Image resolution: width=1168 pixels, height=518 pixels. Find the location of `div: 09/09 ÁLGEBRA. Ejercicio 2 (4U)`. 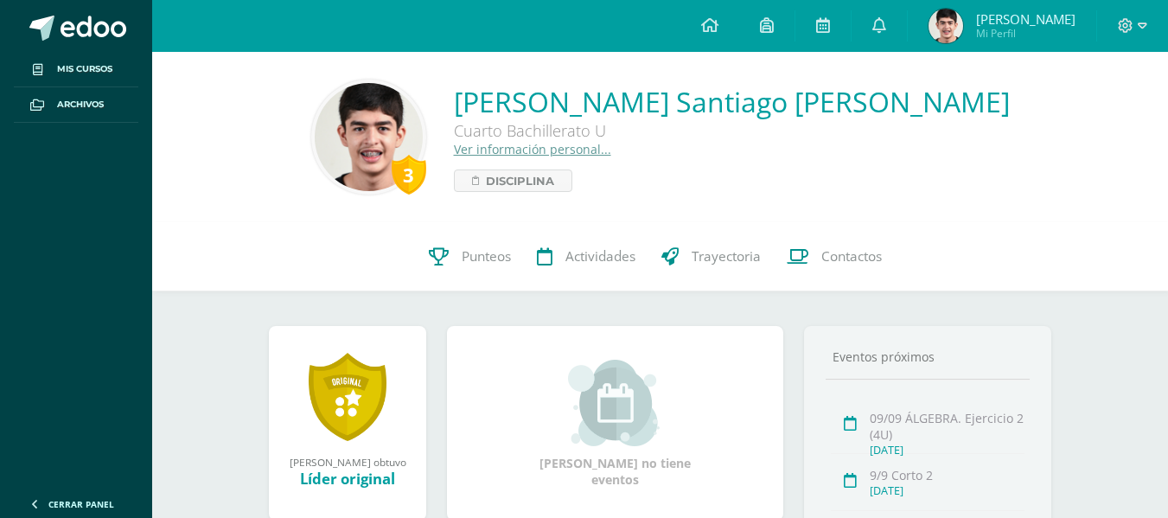

div: 09/09 ÁLGEBRA. Ejercicio 2 (4U) is located at coordinates (946, 426).